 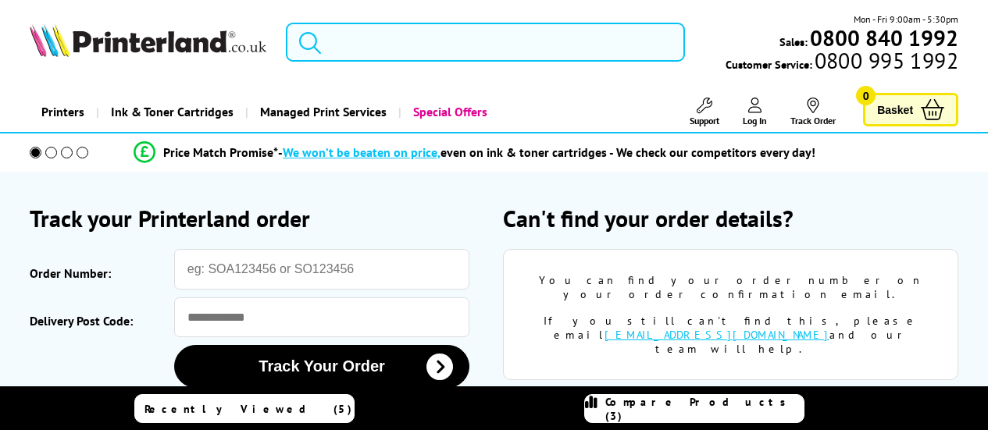 What do you see at coordinates (865, 95) in the screenshot?
I see `span: 0` at bounding box center [865, 95].